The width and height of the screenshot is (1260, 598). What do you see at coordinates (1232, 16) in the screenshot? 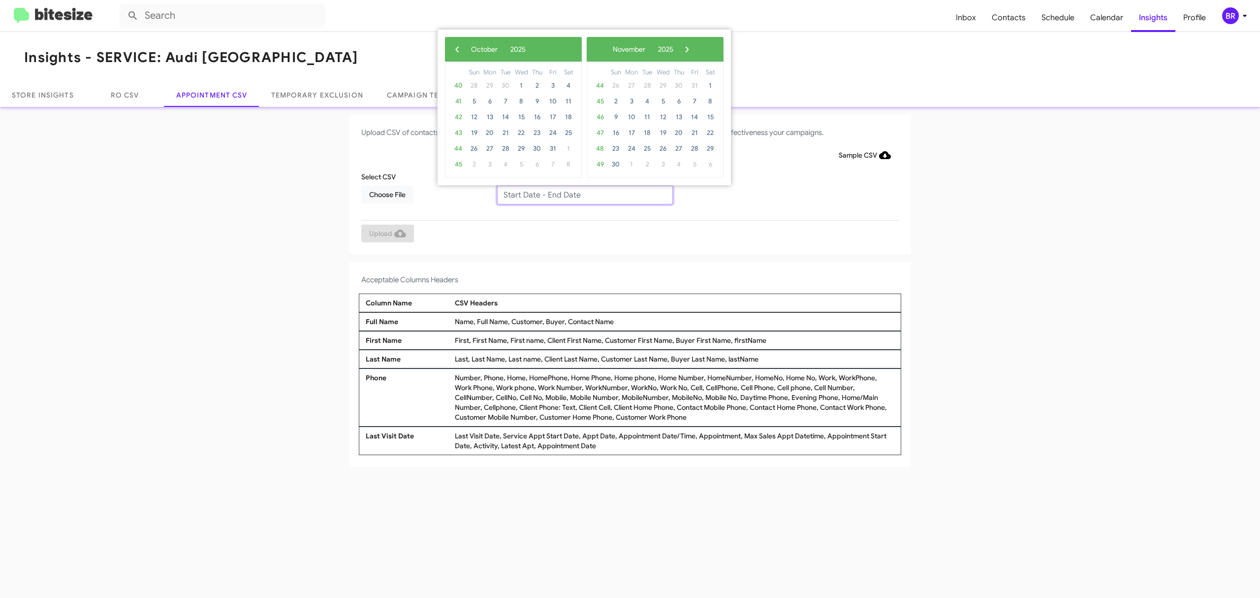
I see `button: BR` at bounding box center [1232, 16].